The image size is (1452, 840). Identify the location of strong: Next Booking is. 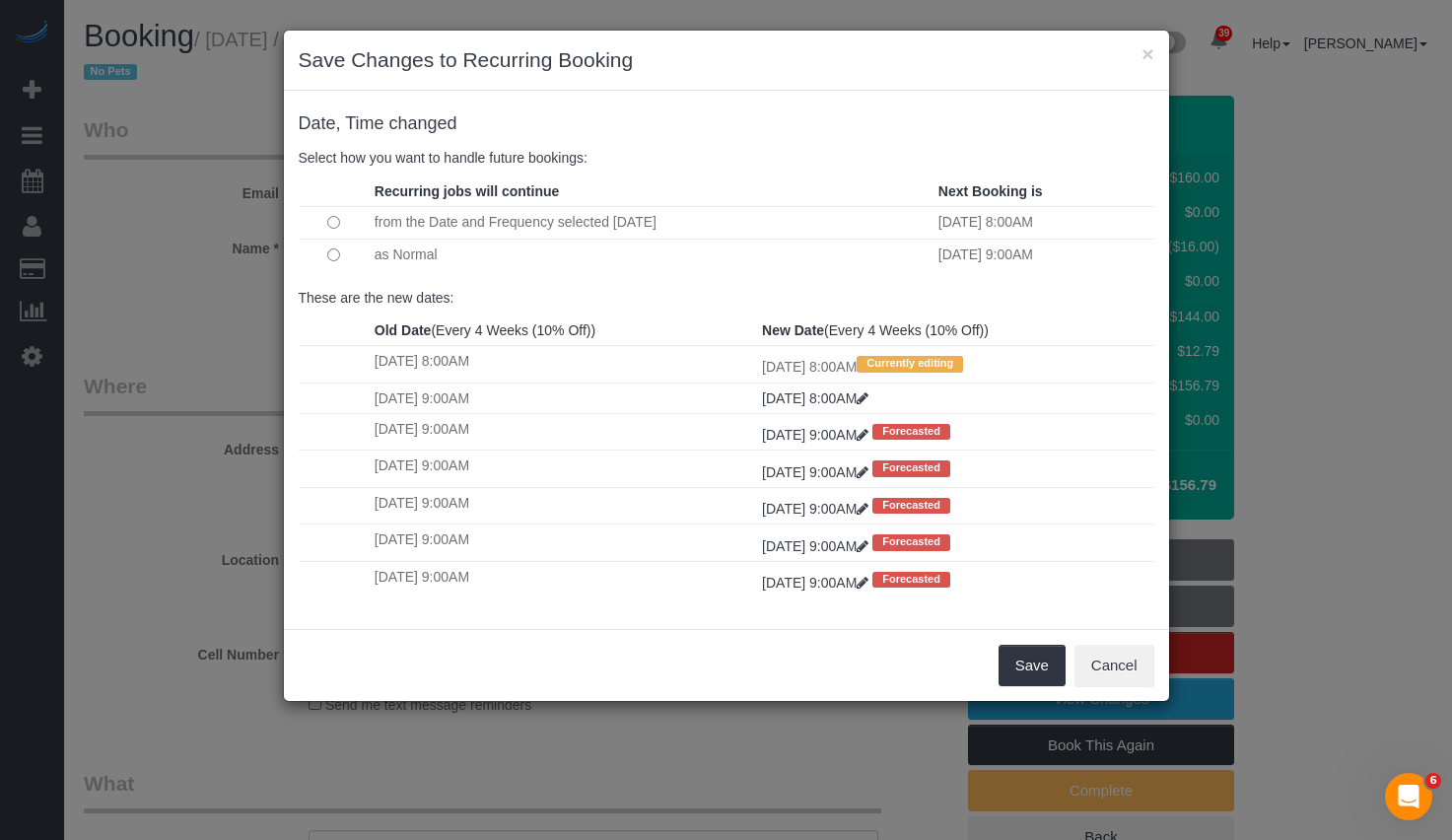
(991, 192).